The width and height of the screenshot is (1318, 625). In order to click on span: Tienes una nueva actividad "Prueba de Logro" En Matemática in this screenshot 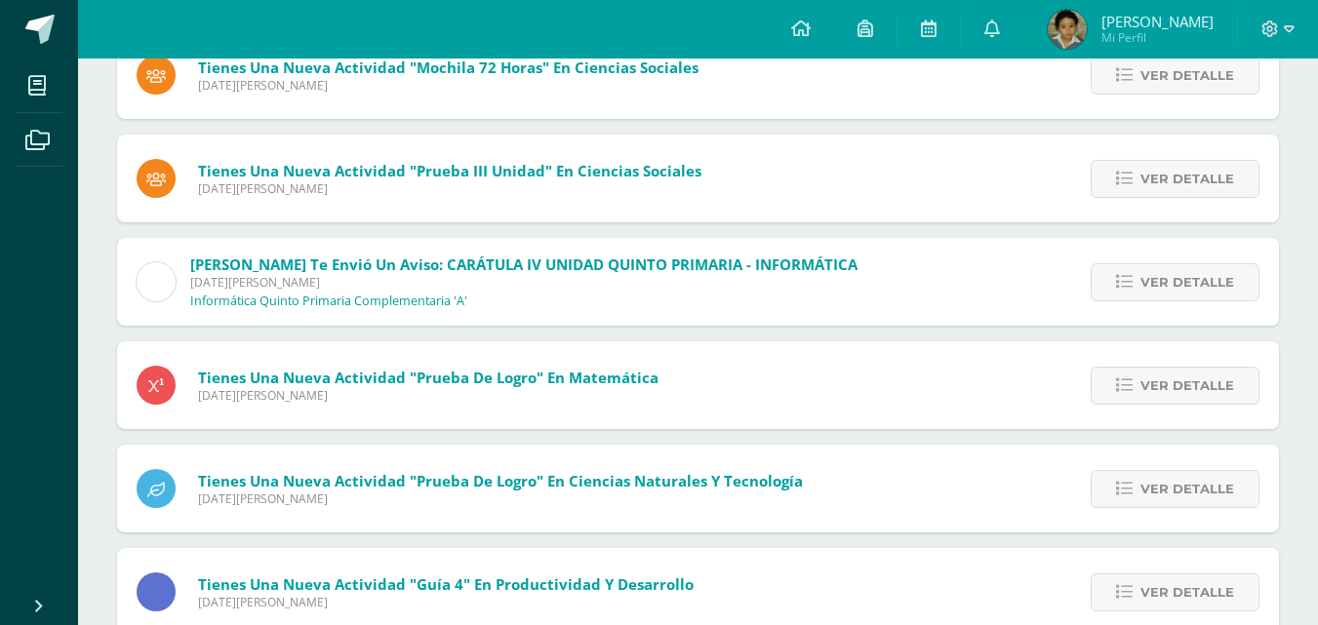, I will do `click(428, 378)`.